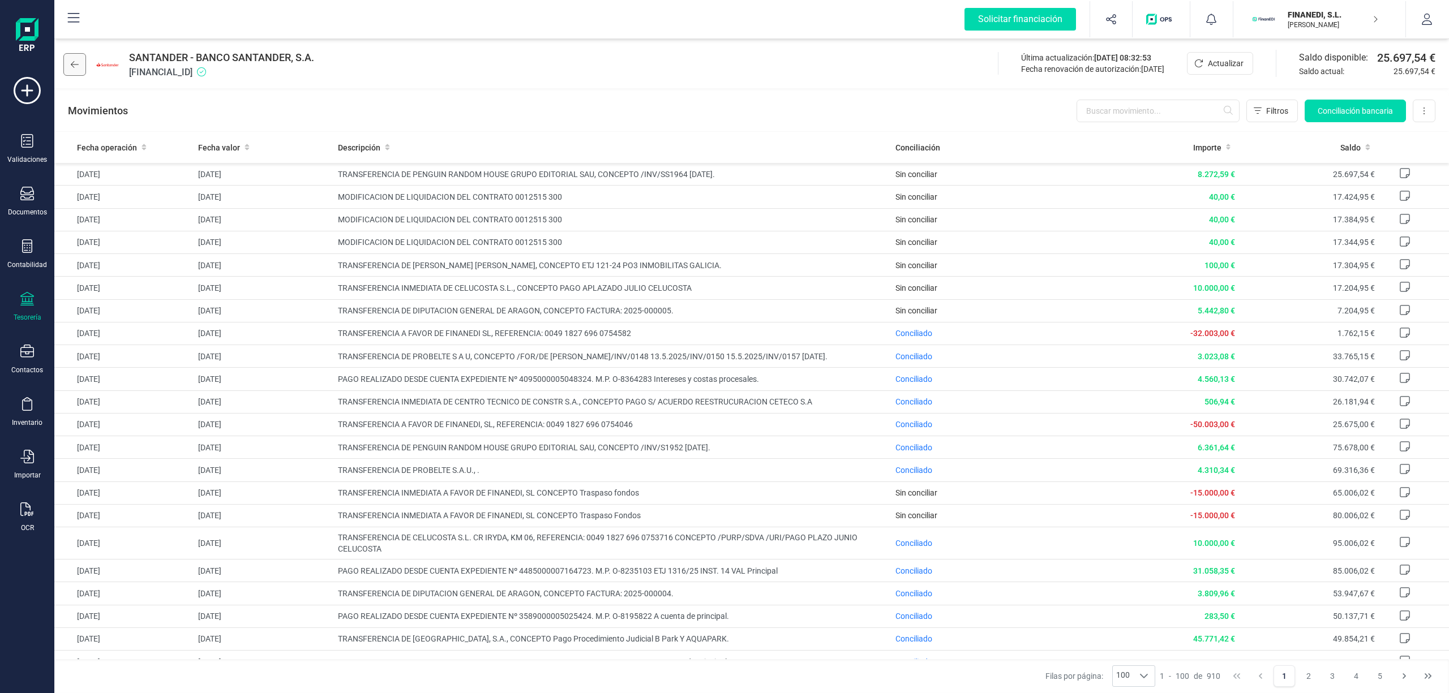  I want to click on span: Saldo, so click(1350, 148).